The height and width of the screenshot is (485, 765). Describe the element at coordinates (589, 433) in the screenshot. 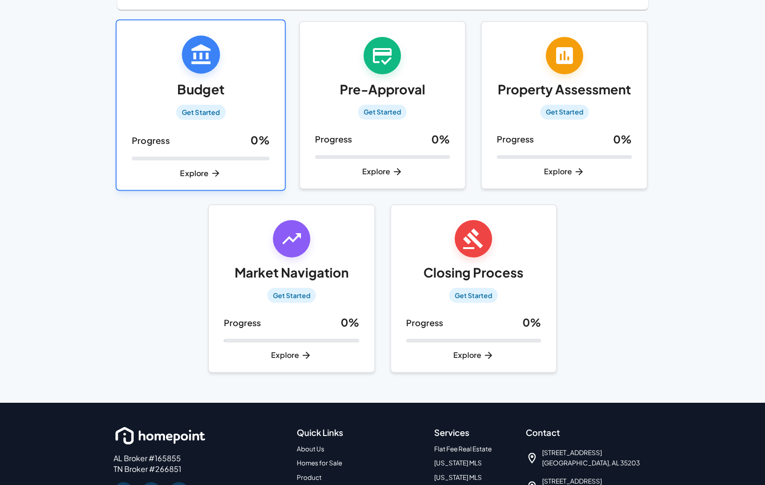

I see `h6: Contact` at that location.